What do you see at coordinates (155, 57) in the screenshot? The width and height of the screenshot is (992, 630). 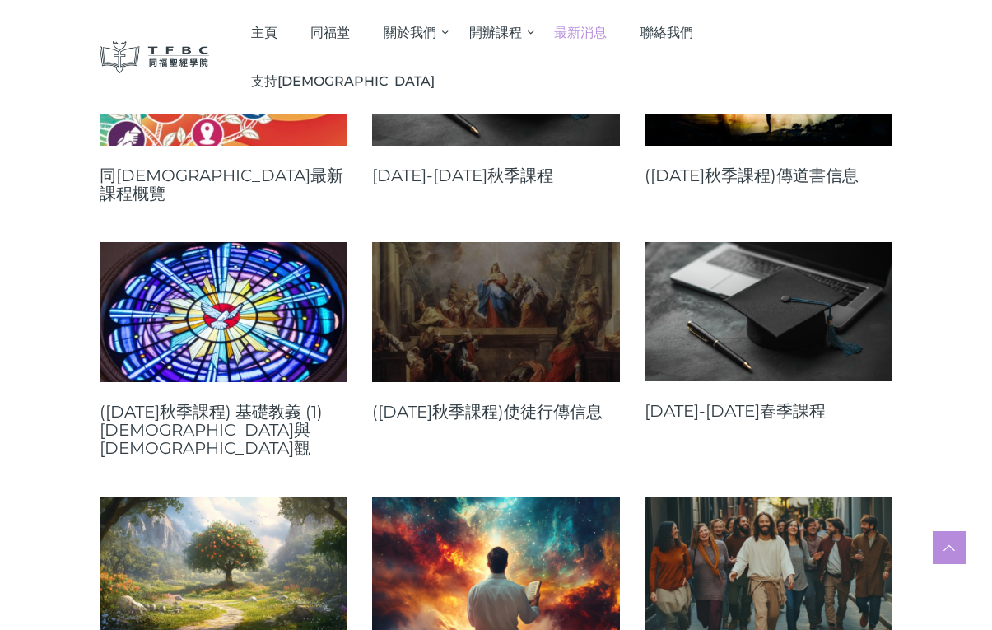 I see `img: 同福聖經學院 TFBC` at bounding box center [155, 57].